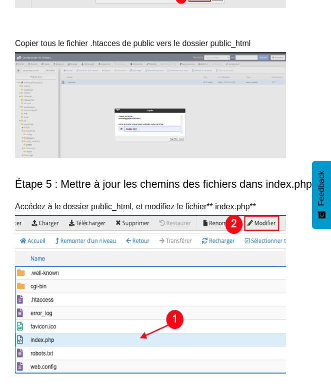 The height and width of the screenshot is (390, 331). I want to click on span: Copier tous le fichier .htacces de public vers le dossier public_html, so click(133, 43).